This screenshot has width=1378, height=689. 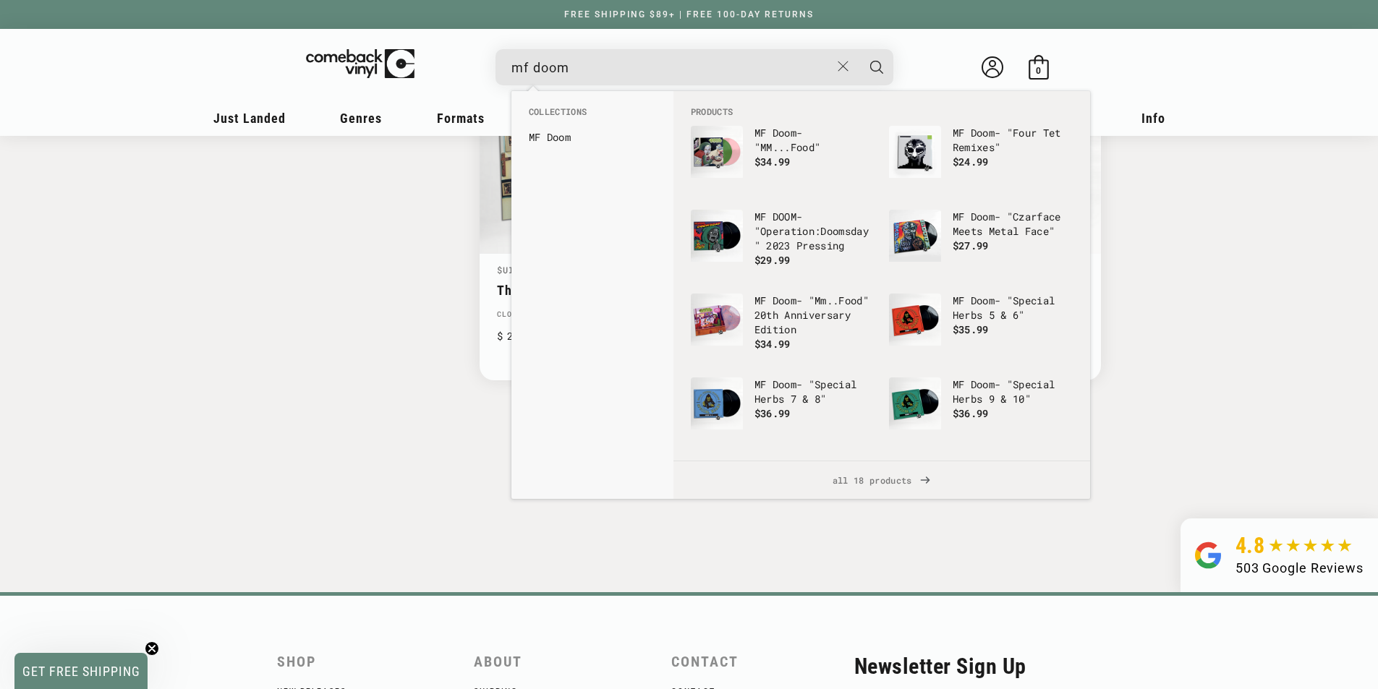 What do you see at coordinates (81, 671) in the screenshot?
I see `span: GET FREE SHIPPING` at bounding box center [81, 671].